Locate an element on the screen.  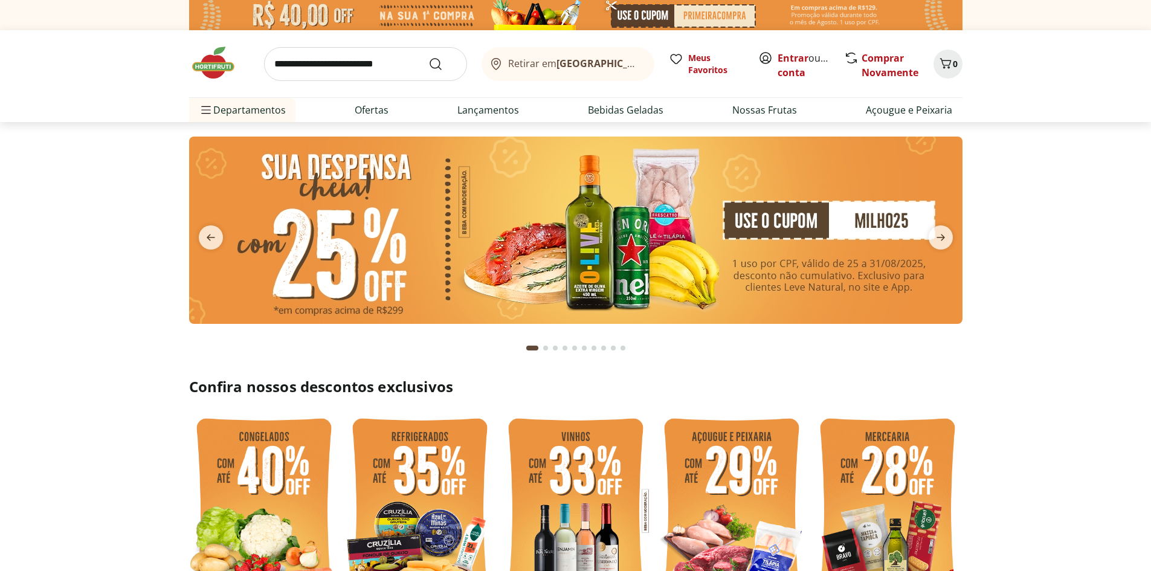
a: Lançamentos is located at coordinates (488, 110).